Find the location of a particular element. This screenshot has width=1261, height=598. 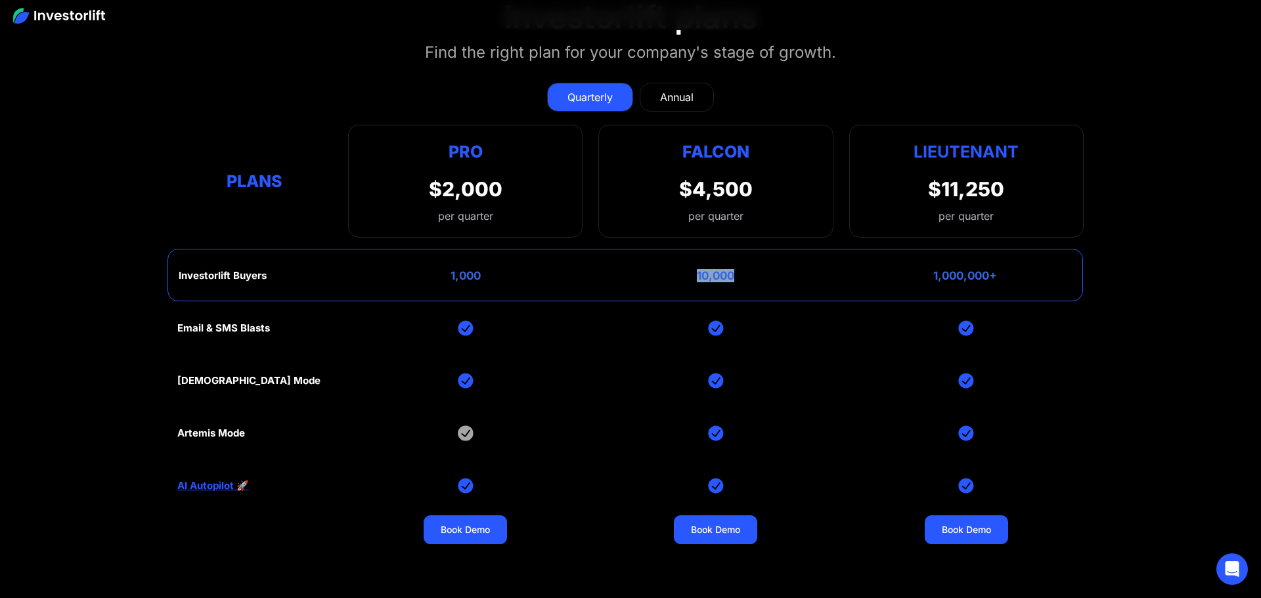

div: Email & SMS Blasts is located at coordinates (223, 328).